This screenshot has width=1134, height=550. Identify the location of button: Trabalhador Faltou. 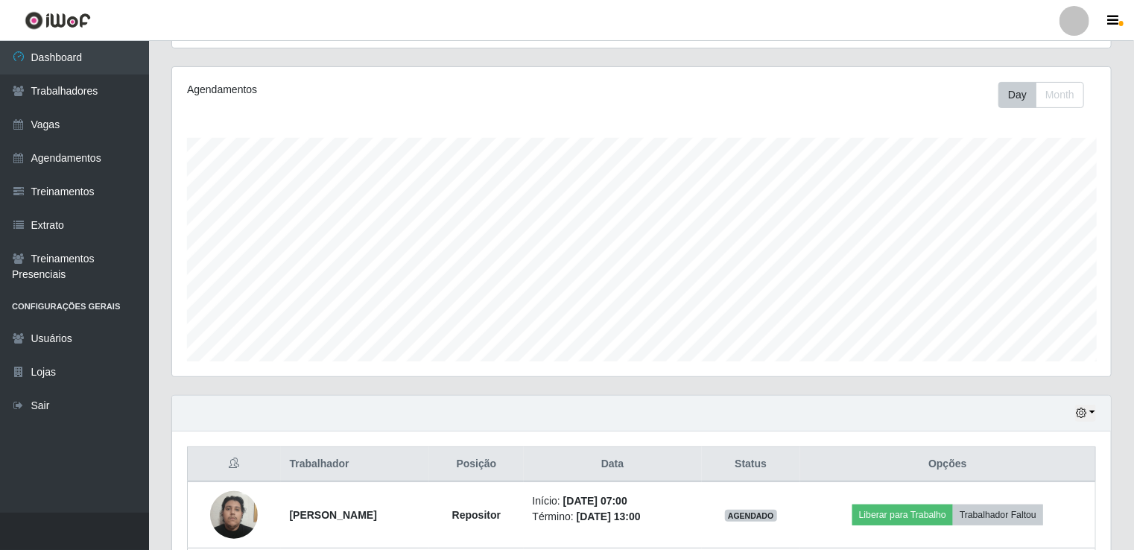
(998, 515).